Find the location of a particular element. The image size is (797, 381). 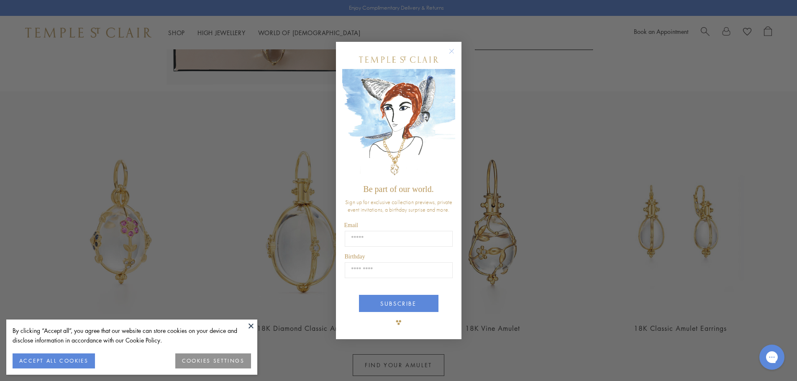

button: SUBSCRIBE is located at coordinates (399, 303).